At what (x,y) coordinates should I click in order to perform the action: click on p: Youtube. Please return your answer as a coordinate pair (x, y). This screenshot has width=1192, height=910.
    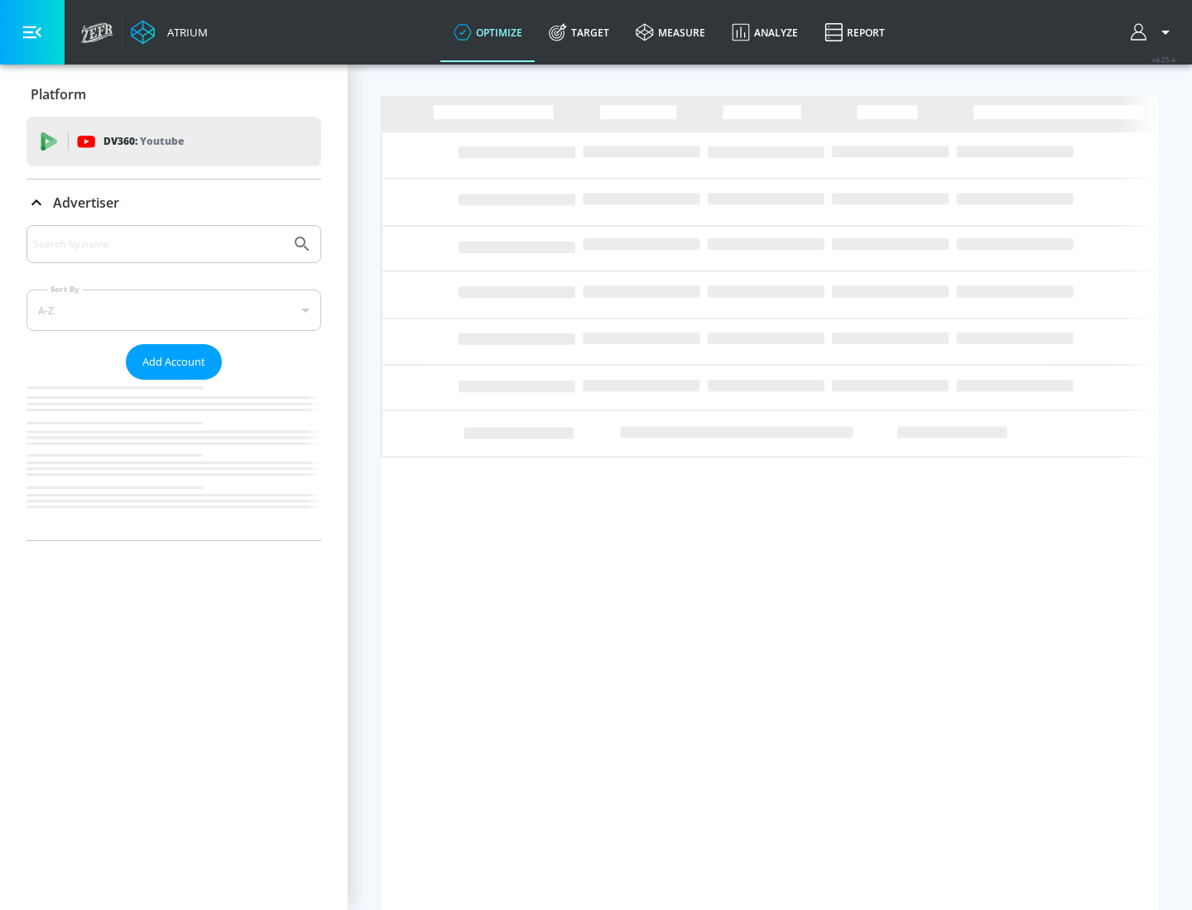
    Looking at the image, I should click on (161, 141).